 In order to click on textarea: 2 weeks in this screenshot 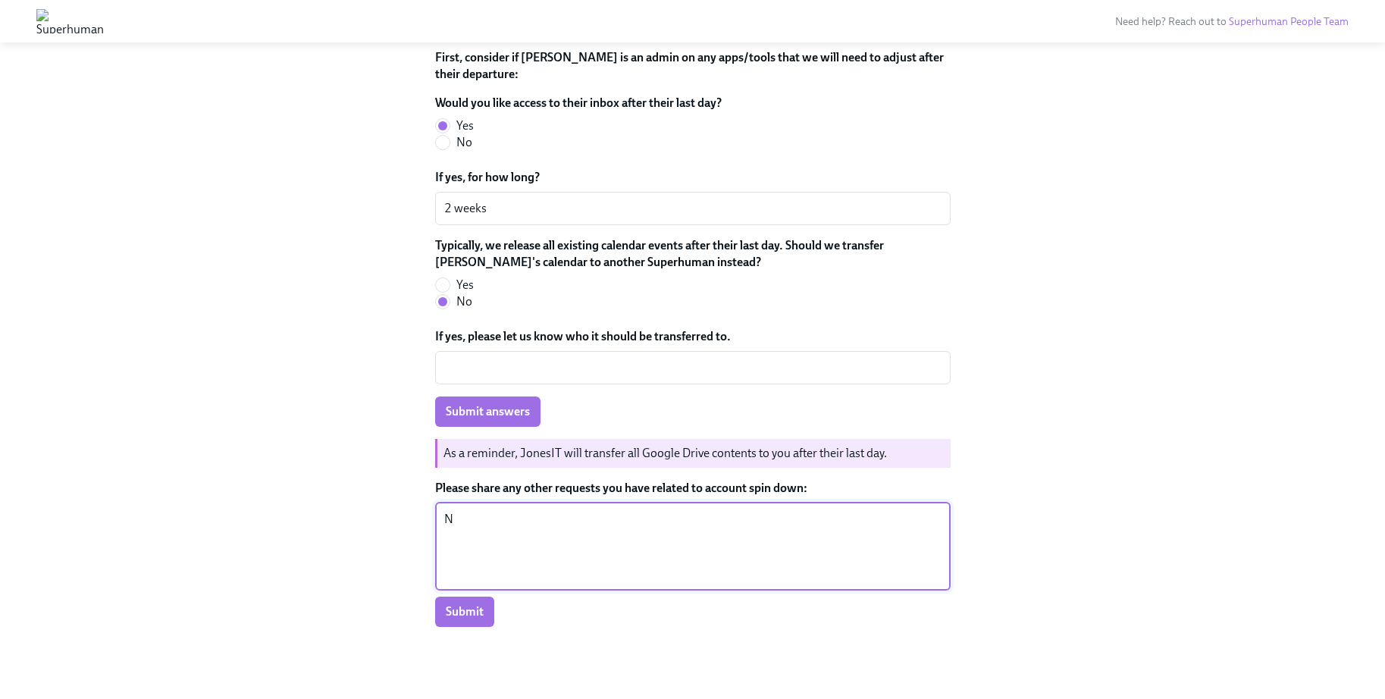, I will do `click(693, 209)`.